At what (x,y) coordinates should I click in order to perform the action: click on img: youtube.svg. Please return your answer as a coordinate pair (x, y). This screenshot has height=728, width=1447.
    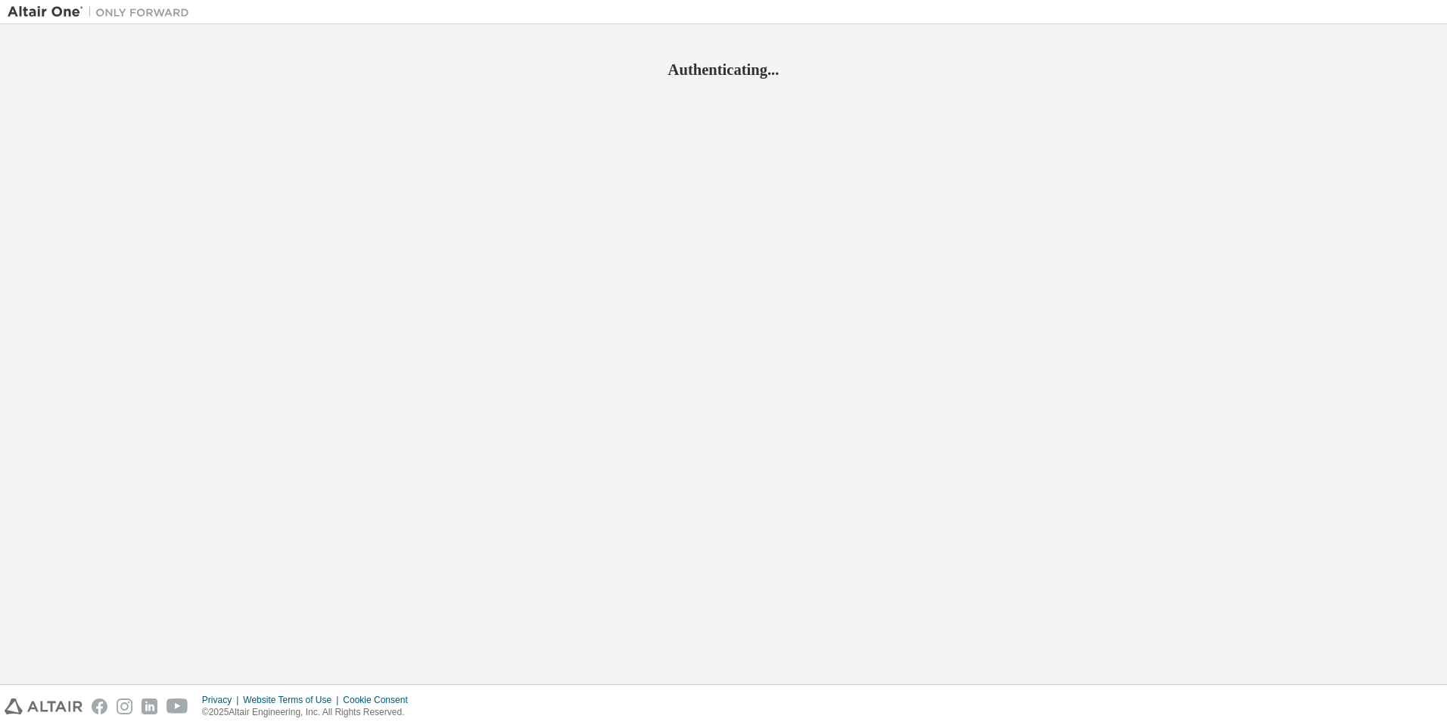
    Looking at the image, I should click on (177, 706).